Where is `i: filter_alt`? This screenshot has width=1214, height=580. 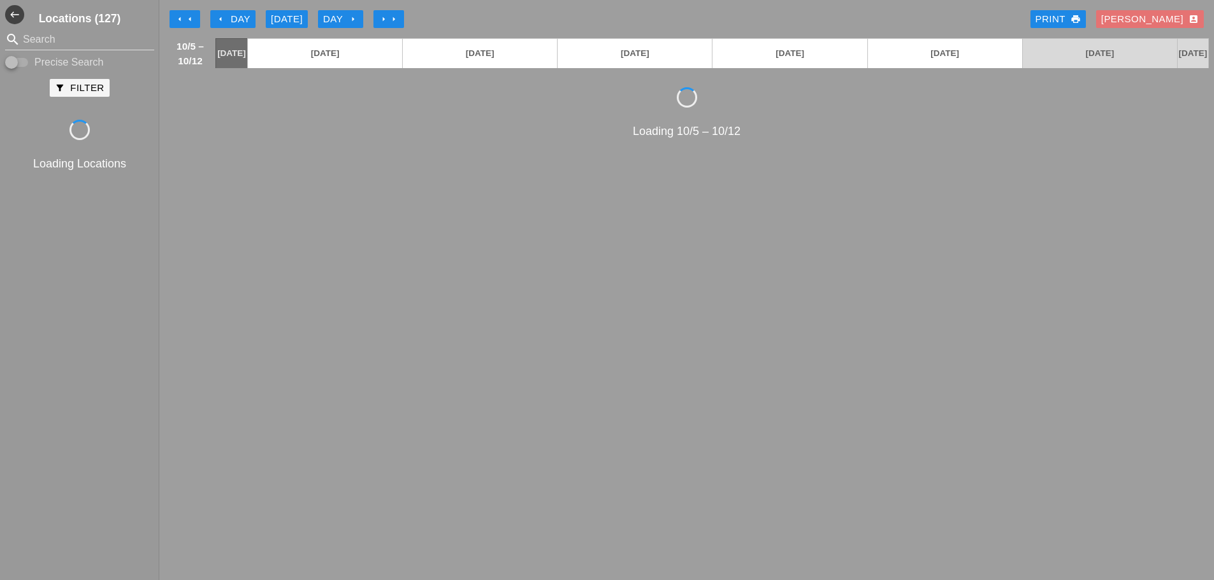 i: filter_alt is located at coordinates (60, 88).